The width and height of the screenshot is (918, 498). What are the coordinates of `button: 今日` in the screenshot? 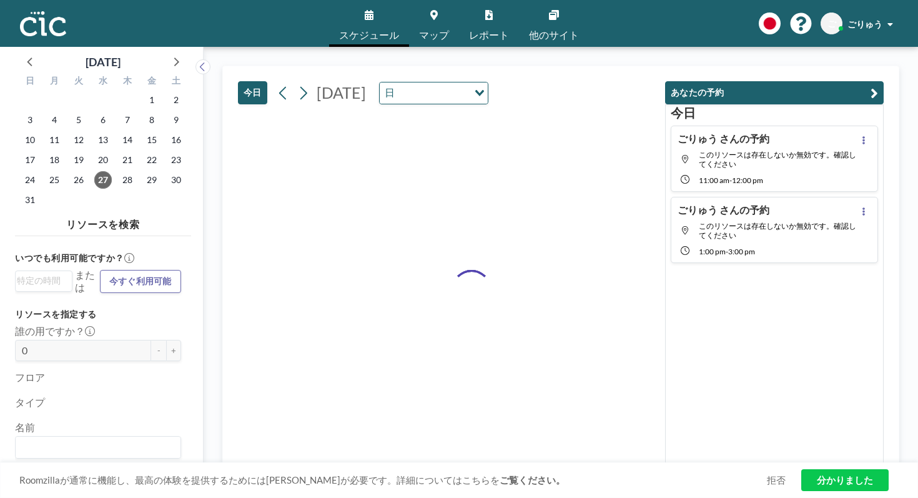 It's located at (252, 92).